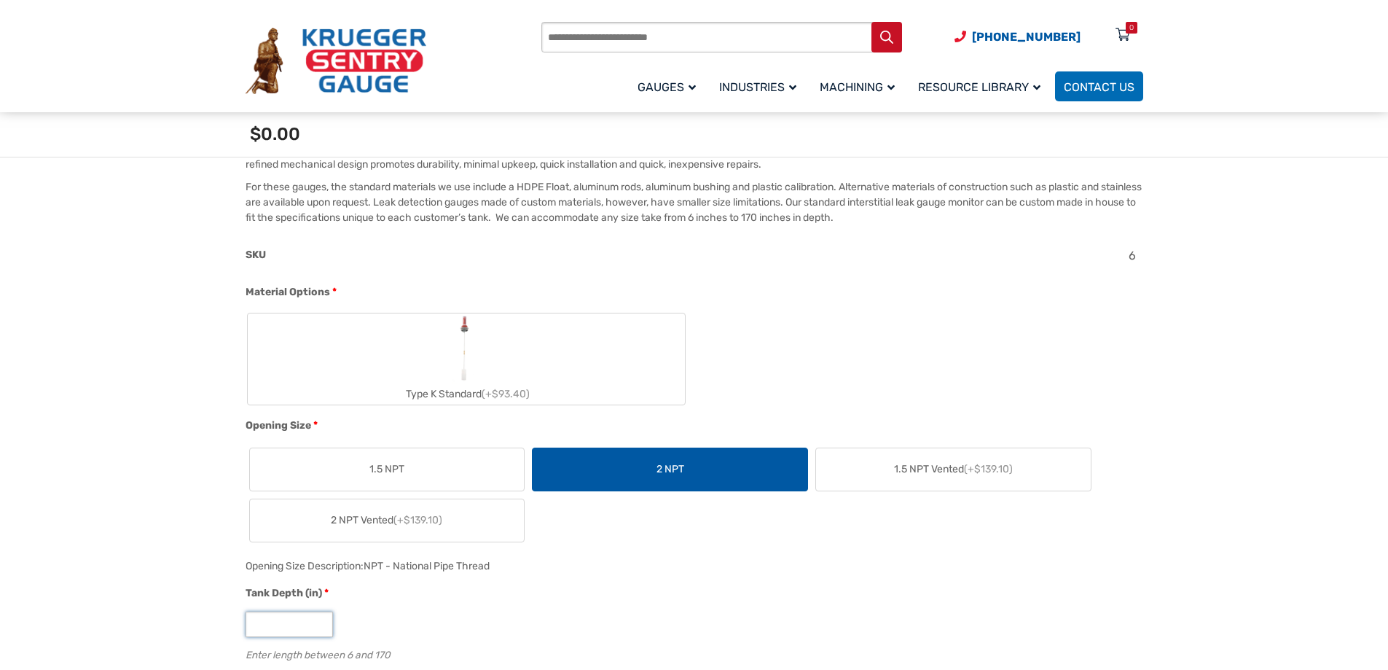 The height and width of the screenshot is (670, 1388). What do you see at coordinates (466, 358) in the screenshot?
I see `label: Type K Standard` at bounding box center [466, 358].